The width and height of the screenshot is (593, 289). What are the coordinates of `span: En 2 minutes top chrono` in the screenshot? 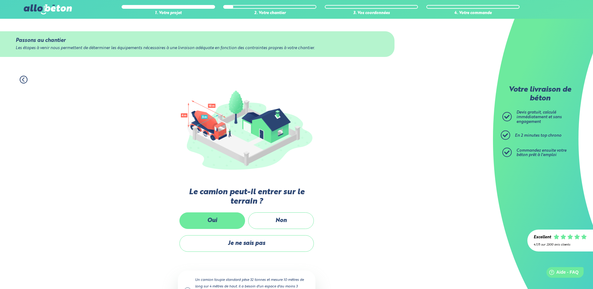 It's located at (538, 135).